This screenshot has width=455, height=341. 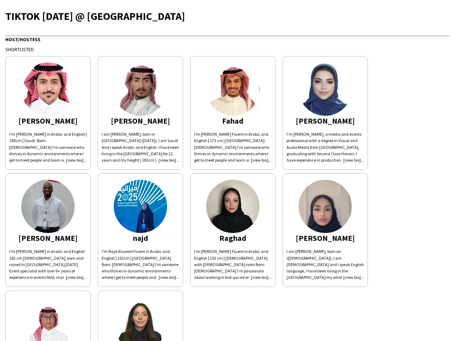 What do you see at coordinates (140, 207) in the screenshot?
I see `img: thumb-2b3b45e7-56f7-4c56-995a-20a80ce47680.jpg` at bounding box center [140, 207].